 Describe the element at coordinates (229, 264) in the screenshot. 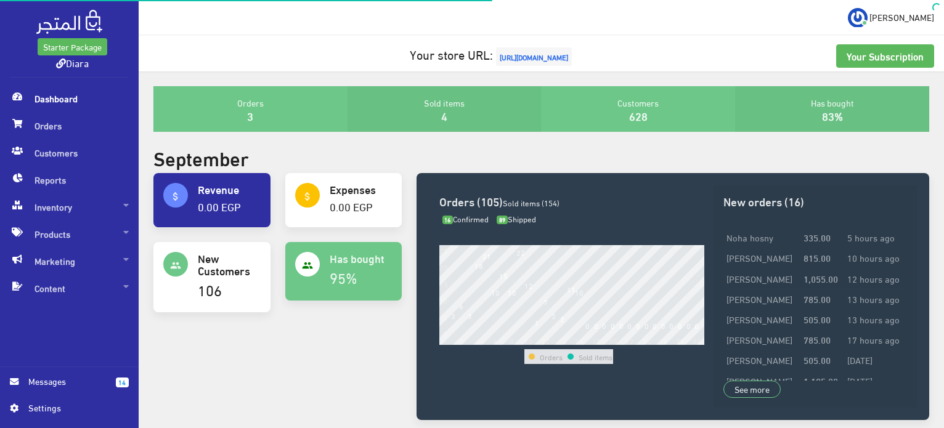

I see `h4: New Customers` at that location.